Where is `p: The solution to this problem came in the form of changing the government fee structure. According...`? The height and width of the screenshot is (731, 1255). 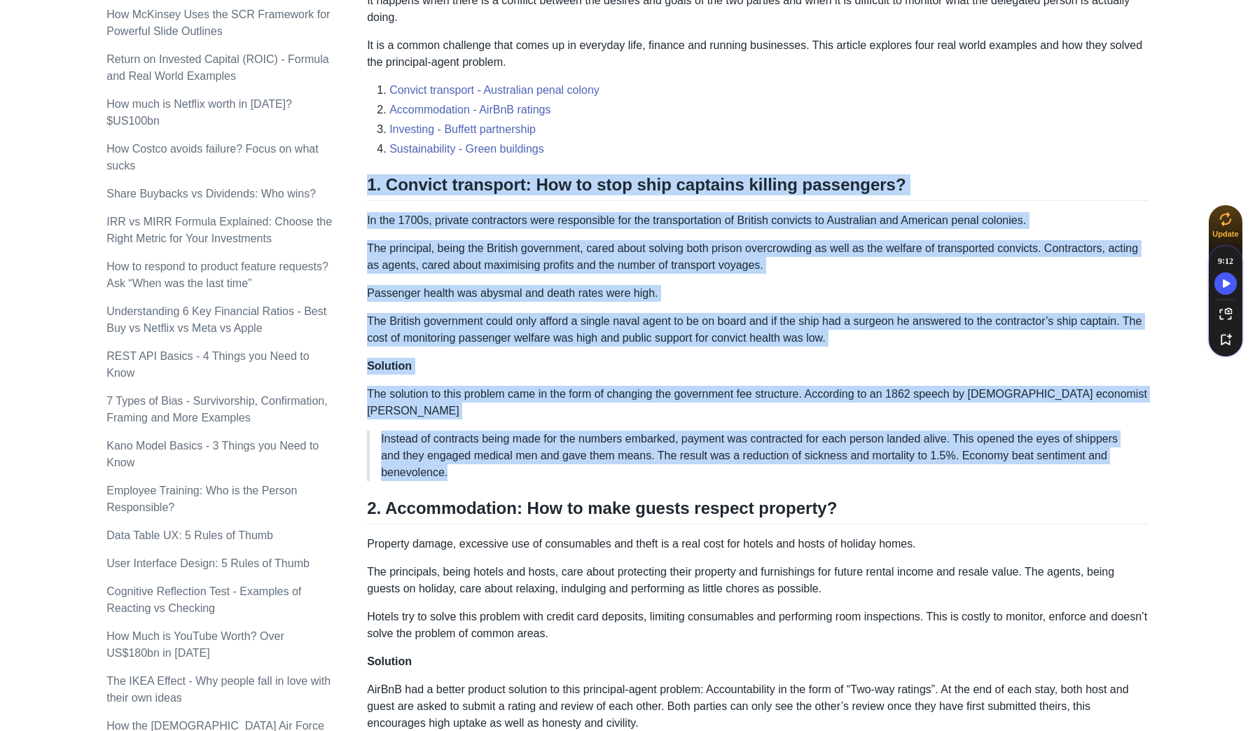
p: The solution to this problem came in the form of changing the government fee structure. According... is located at coordinates (758, 403).